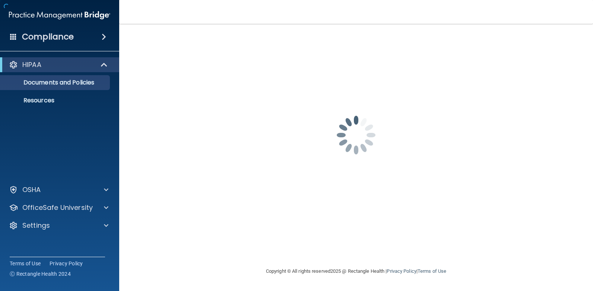 The image size is (593, 291). What do you see at coordinates (60, 15) in the screenshot?
I see `img: PMB logo` at bounding box center [60, 15].